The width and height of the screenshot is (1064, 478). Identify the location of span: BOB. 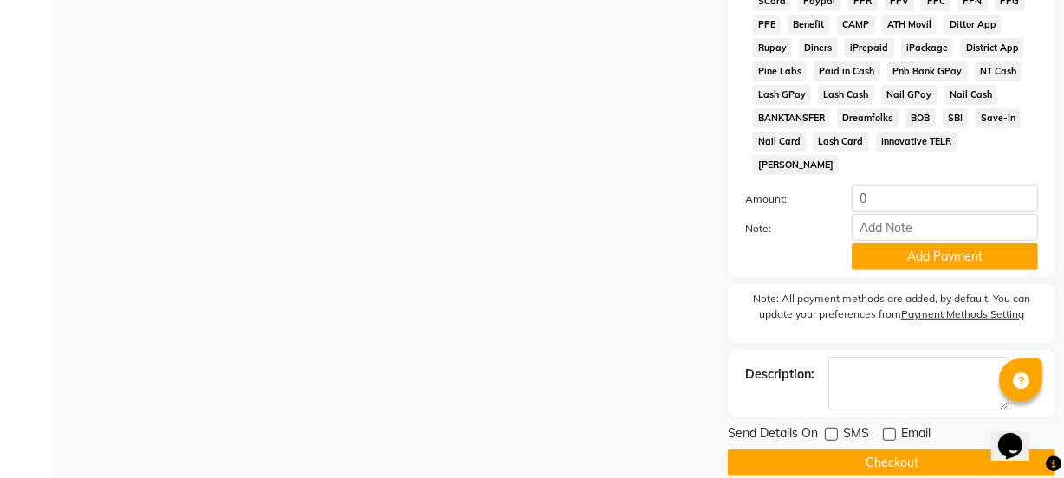
(920, 118).